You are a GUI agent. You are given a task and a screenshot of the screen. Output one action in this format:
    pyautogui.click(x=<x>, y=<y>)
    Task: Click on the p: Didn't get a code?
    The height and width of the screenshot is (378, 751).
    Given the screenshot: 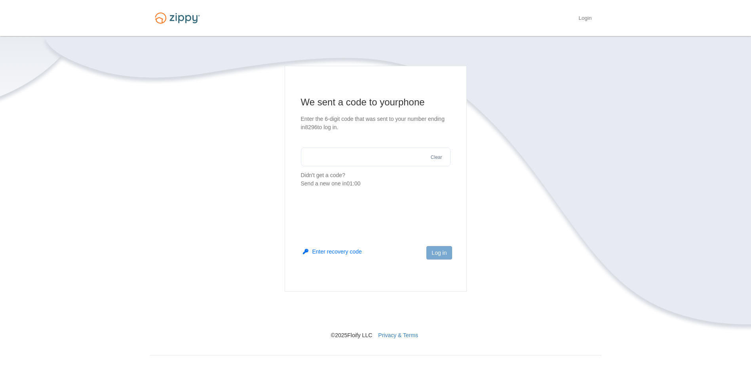 What is the action you would take?
    pyautogui.click(x=376, y=179)
    